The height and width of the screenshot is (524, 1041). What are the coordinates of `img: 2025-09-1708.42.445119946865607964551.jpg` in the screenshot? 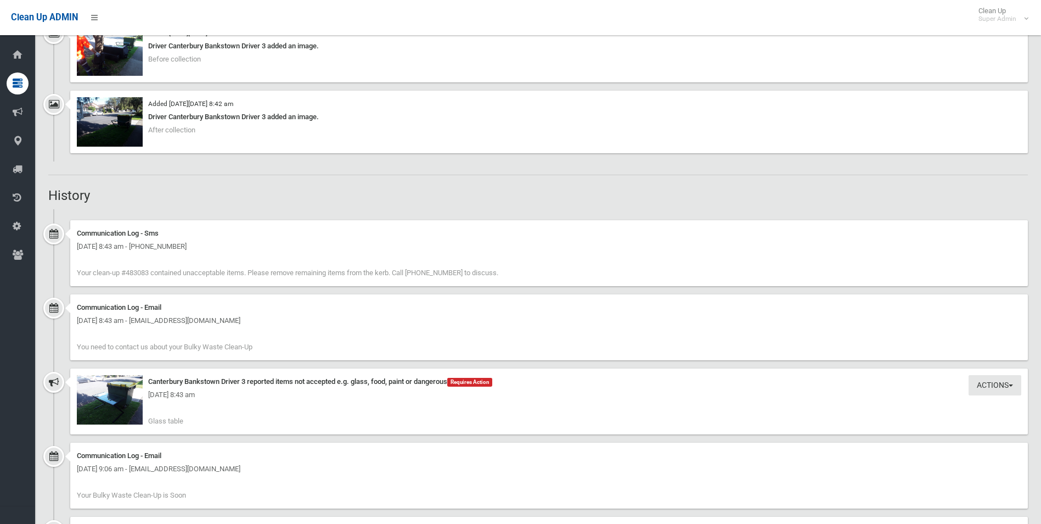 It's located at (110, 122).